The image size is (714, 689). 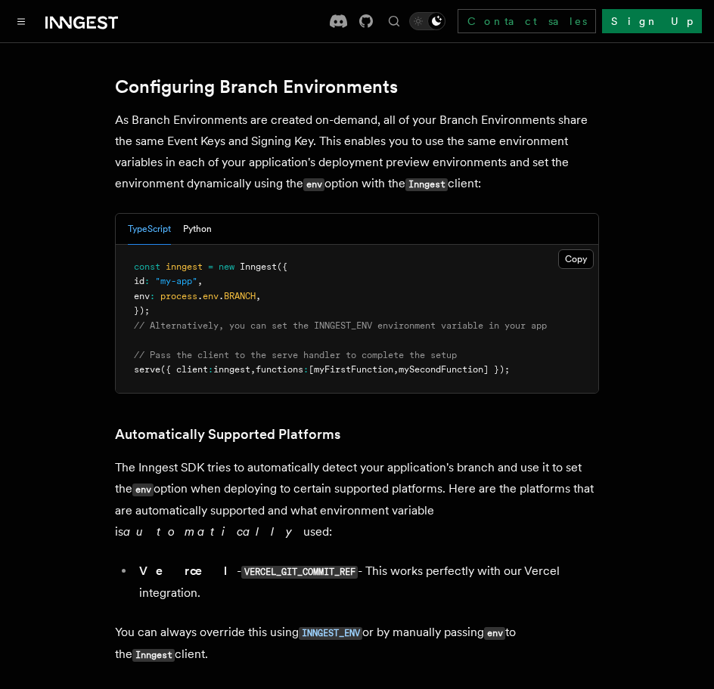 I want to click on a: Automatically Supported Platforms, so click(x=228, y=435).